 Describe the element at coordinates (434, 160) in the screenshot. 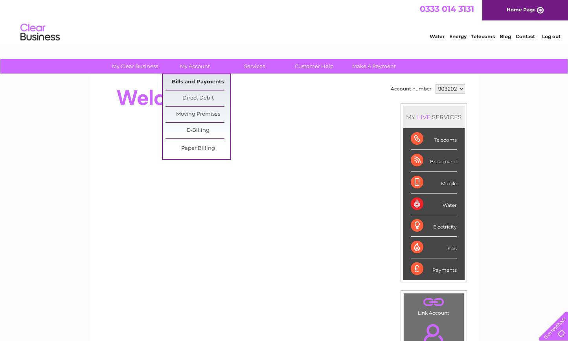

I see `div: Broadband` at that location.